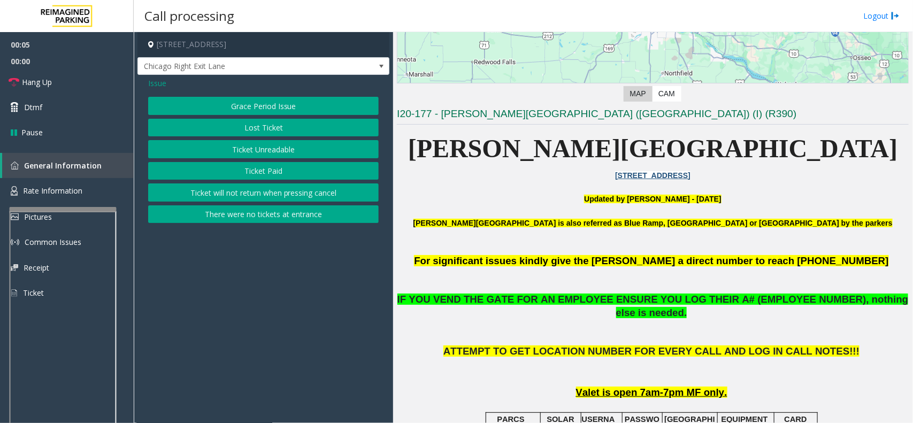 The image size is (913, 423). Describe the element at coordinates (666, 94) in the screenshot. I see `label: CAM` at that location.